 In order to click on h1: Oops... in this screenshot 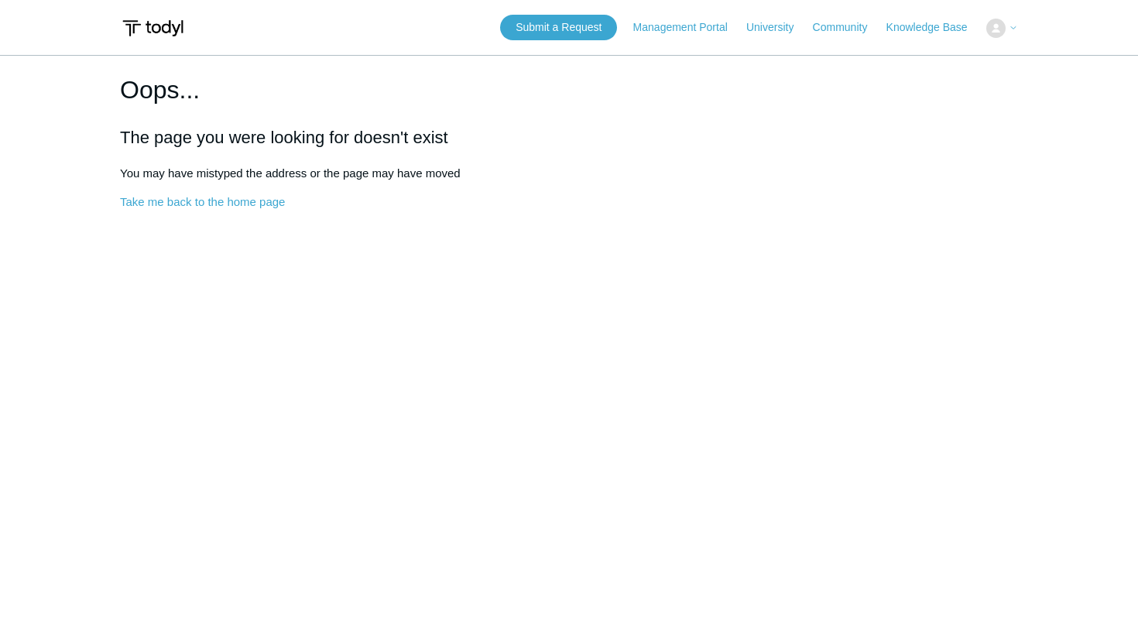, I will do `click(569, 90)`.